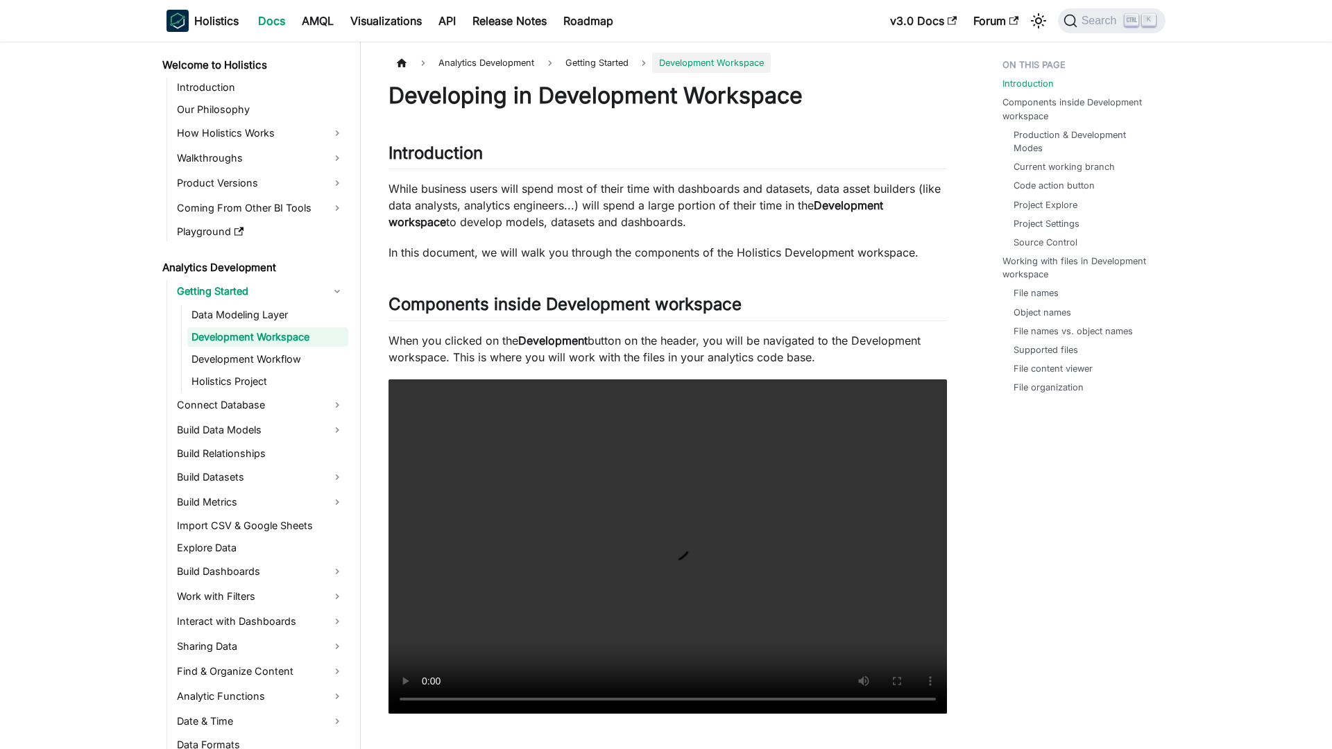 The height and width of the screenshot is (749, 1332). I want to click on b: Holistics, so click(216, 21).